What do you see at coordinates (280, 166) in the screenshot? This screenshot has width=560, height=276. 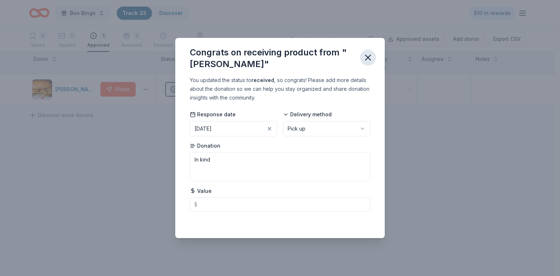 I see `textarea: In kind` at bounding box center [280, 166].